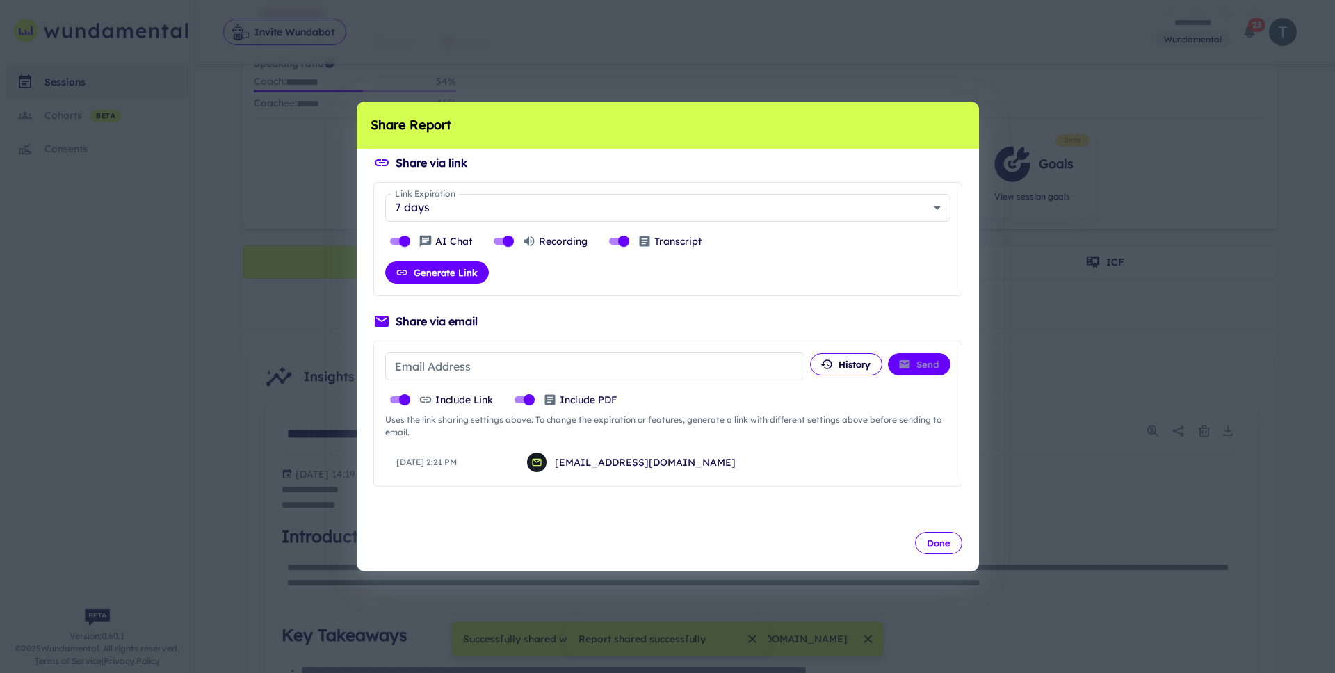  Describe the element at coordinates (588, 400) in the screenshot. I see `p: Include PDF` at that location.